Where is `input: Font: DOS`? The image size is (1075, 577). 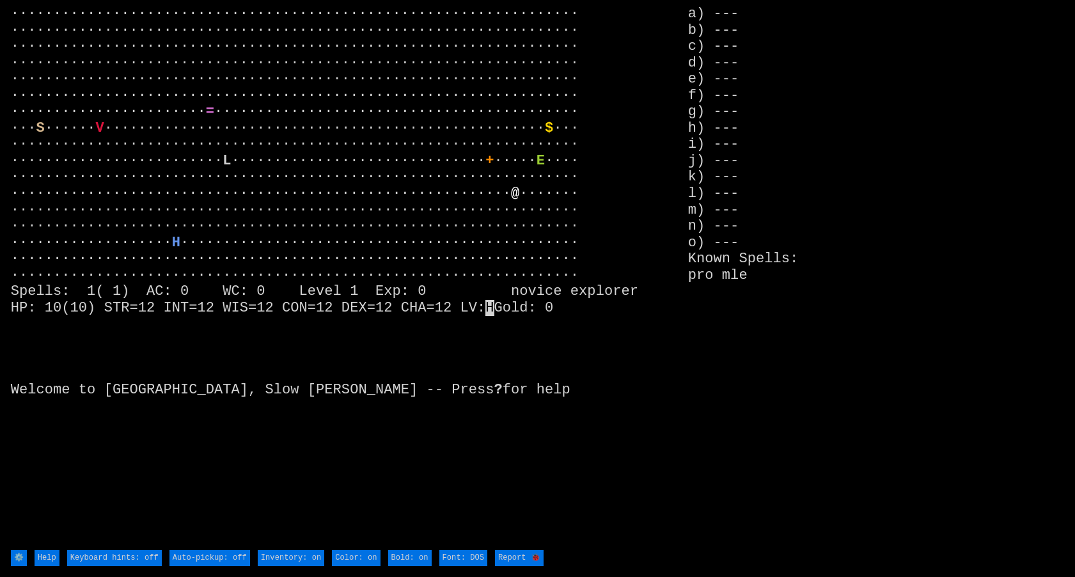 input: Font: DOS is located at coordinates (463, 558).